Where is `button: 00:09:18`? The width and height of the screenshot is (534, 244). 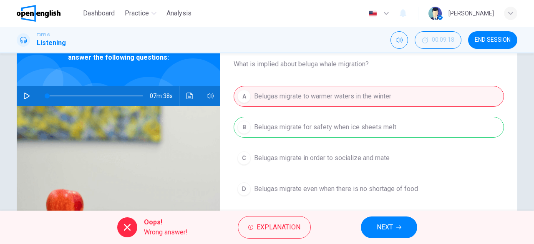
button: 00:09:18 is located at coordinates (438, 40).